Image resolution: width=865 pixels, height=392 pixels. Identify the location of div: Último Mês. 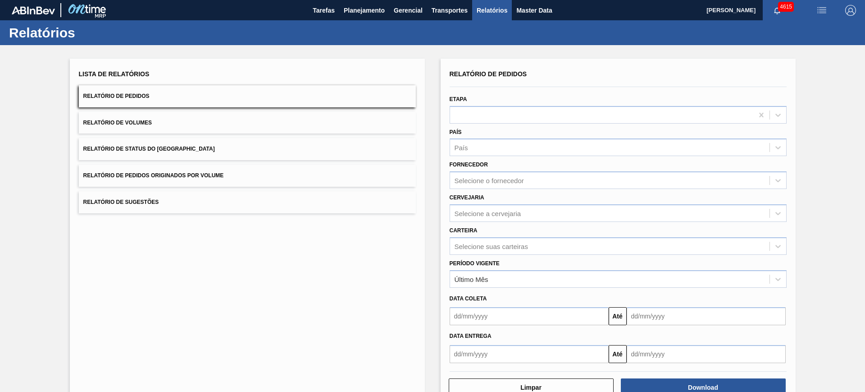
(471, 278).